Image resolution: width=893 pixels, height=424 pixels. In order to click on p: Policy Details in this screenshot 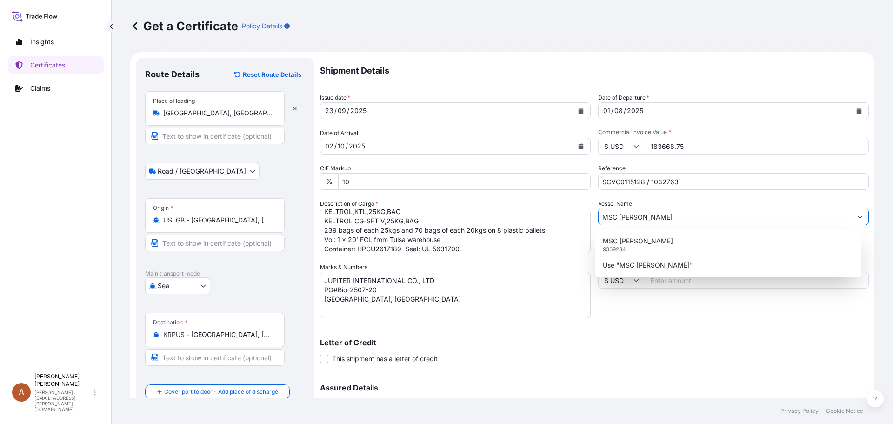, I will do `click(262, 26)`.